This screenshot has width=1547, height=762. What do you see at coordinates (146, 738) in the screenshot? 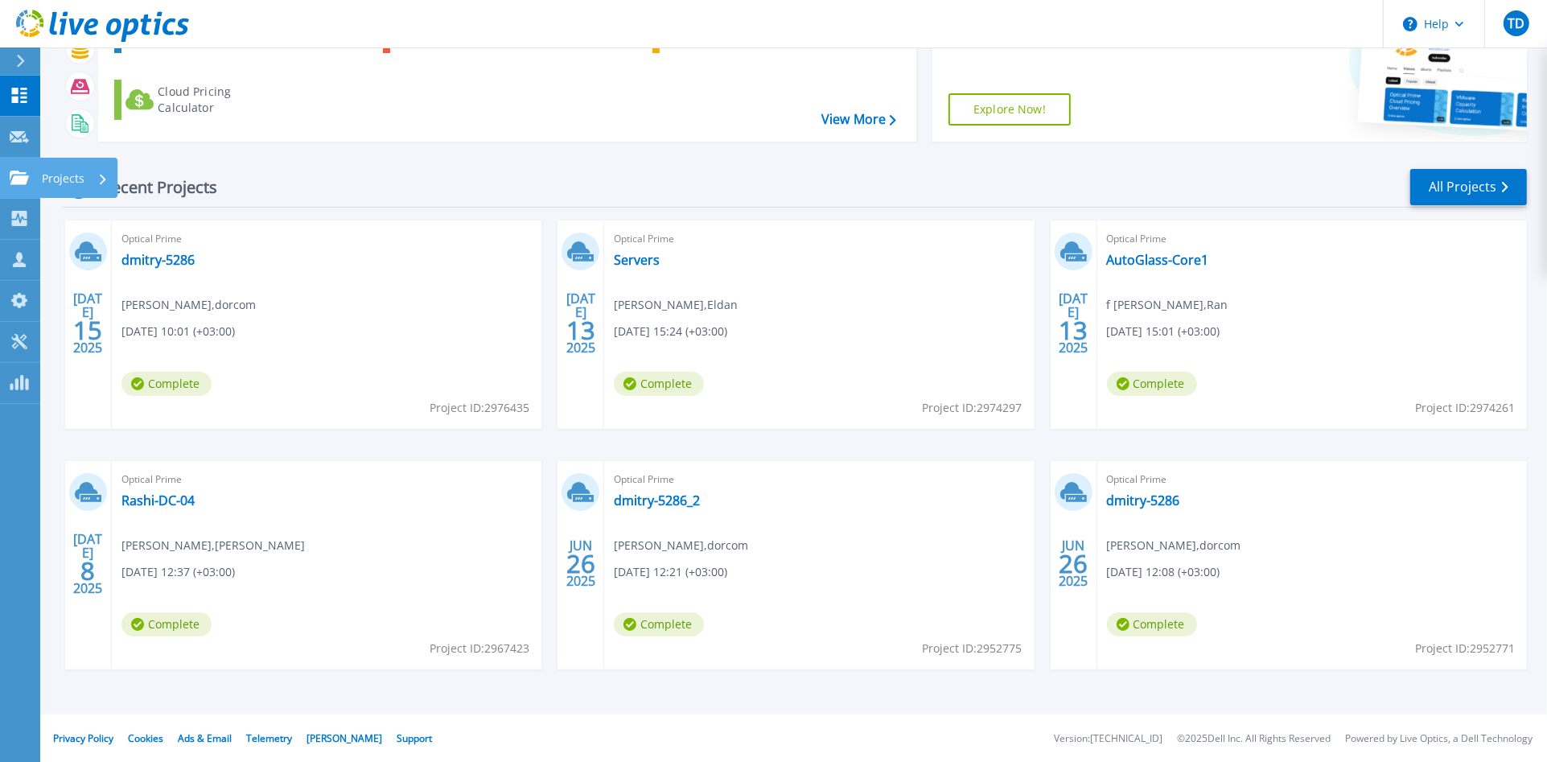
I see `a: Cookies` at bounding box center [146, 738].